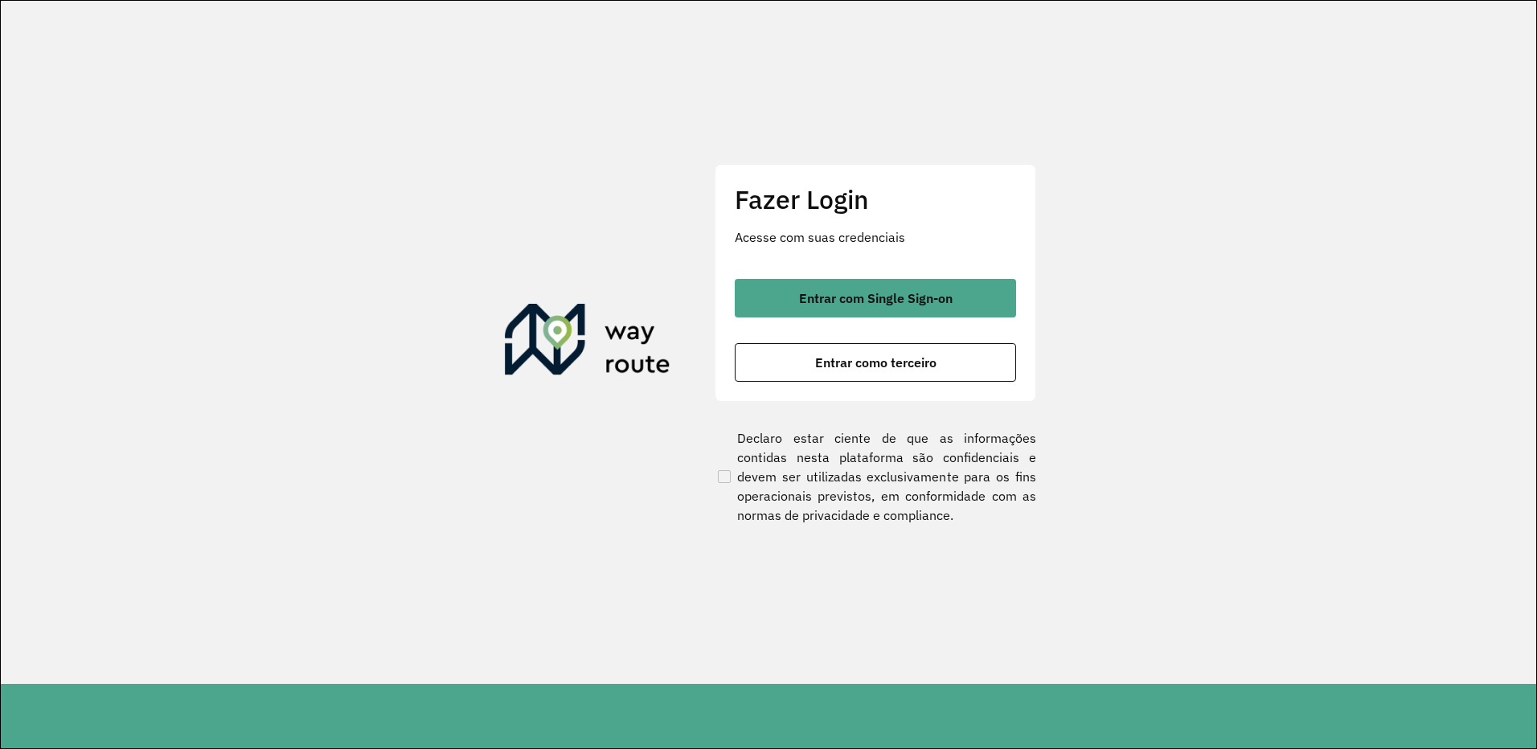 This screenshot has height=749, width=1537. Describe the element at coordinates (875, 363) in the screenshot. I see `span: Entrar como terceiro` at that location.